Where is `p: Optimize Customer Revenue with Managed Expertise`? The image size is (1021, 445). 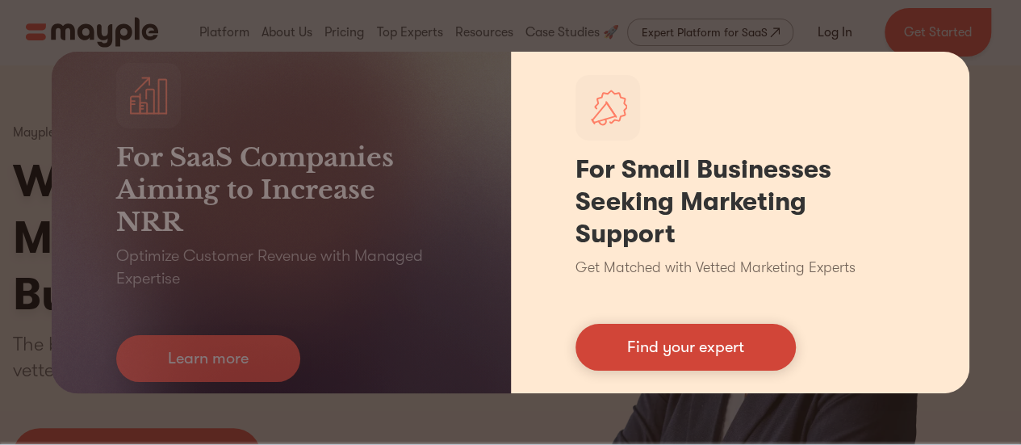 p: Optimize Customer Revenue with Managed Expertise is located at coordinates (281, 267).